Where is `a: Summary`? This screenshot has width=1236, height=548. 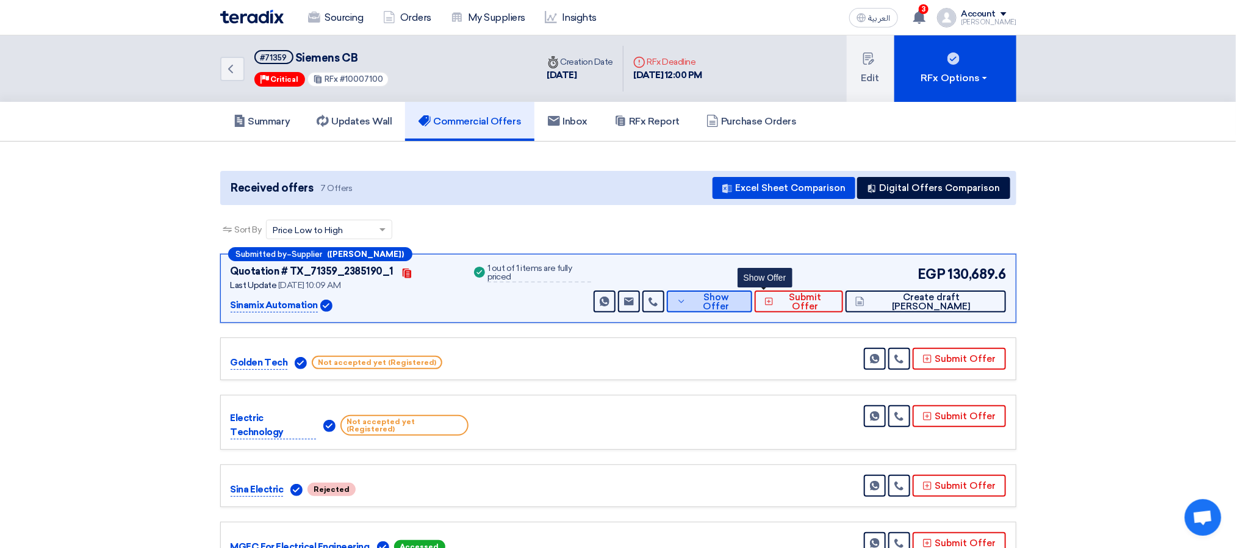 a: Summary is located at coordinates (262, 121).